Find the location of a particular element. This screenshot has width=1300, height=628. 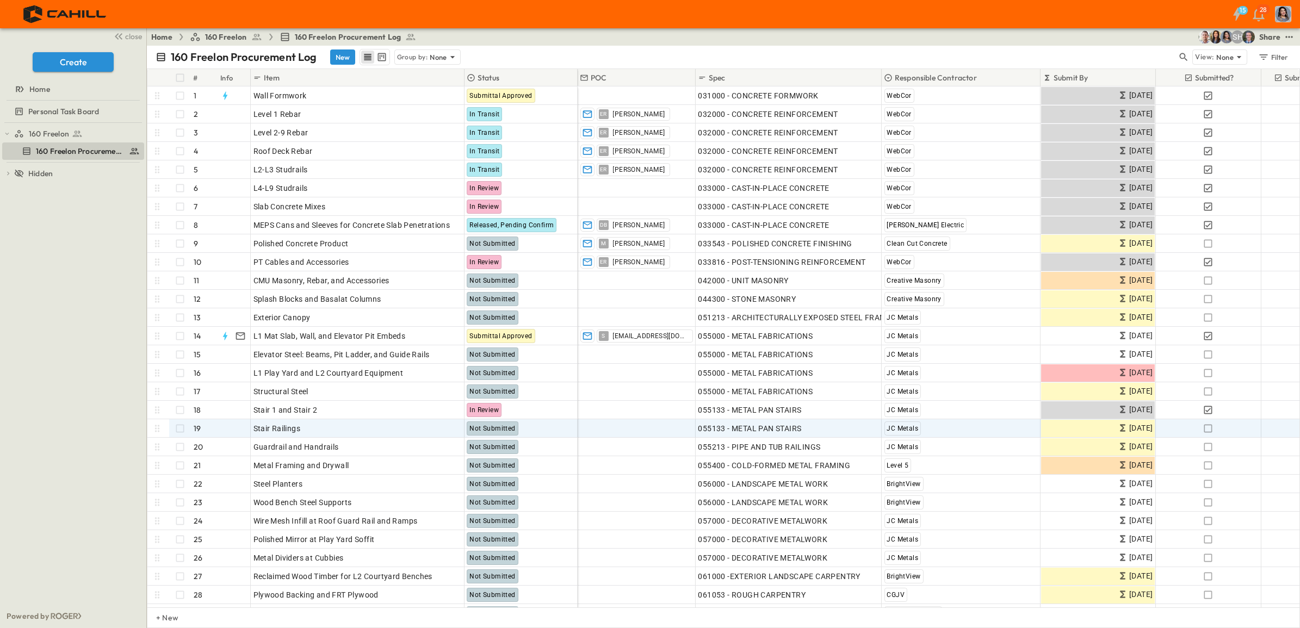

span: Hidden is located at coordinates (40, 173).